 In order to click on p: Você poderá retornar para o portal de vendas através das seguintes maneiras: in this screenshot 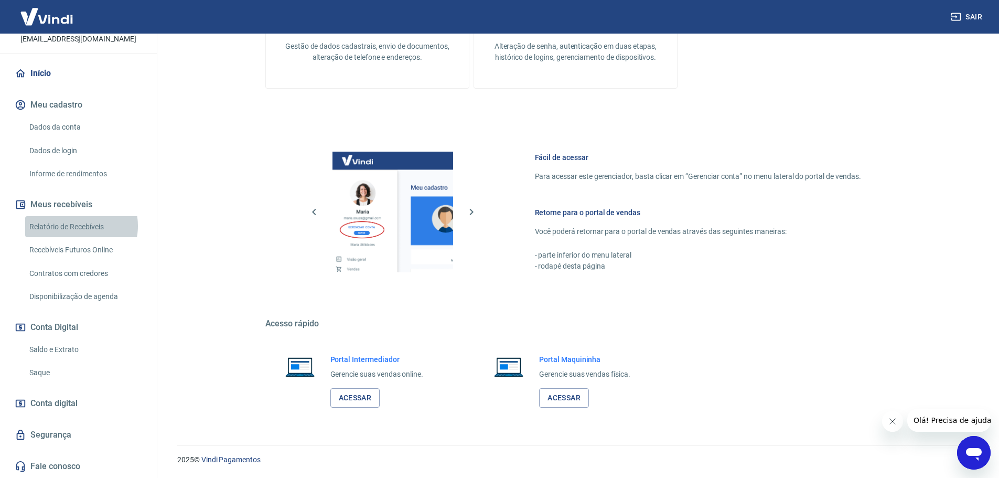, I will do `click(698, 231)`.